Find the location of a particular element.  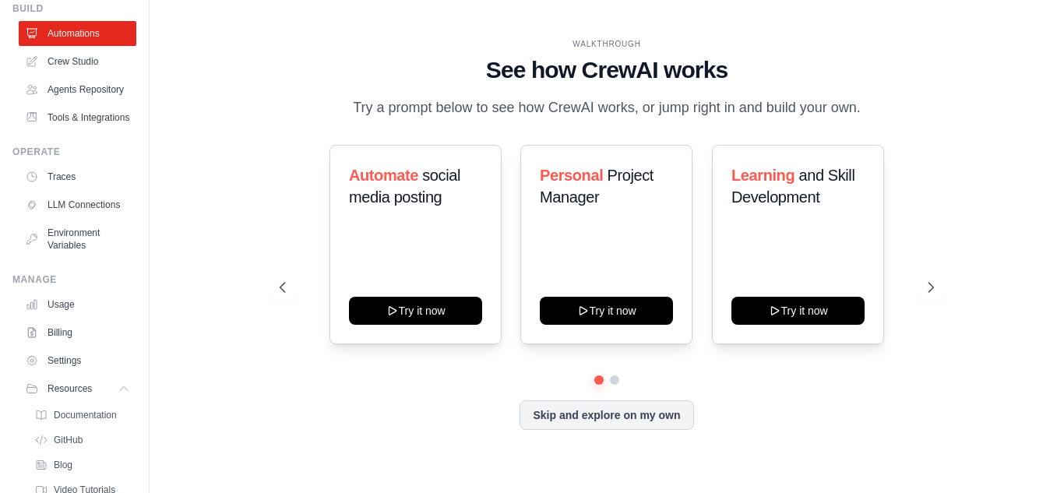

a: Billing is located at coordinates (77, 333).